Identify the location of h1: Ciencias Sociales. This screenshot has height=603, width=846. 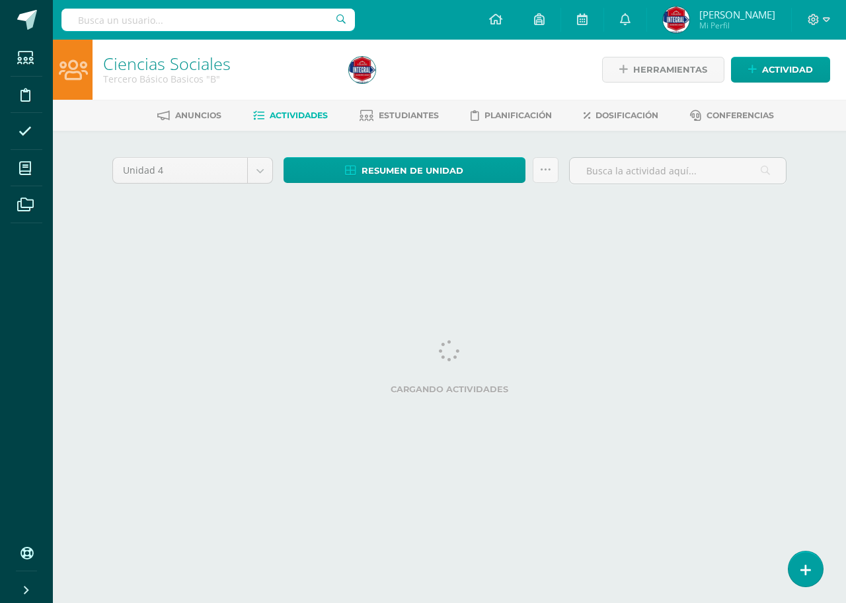
(218, 63).